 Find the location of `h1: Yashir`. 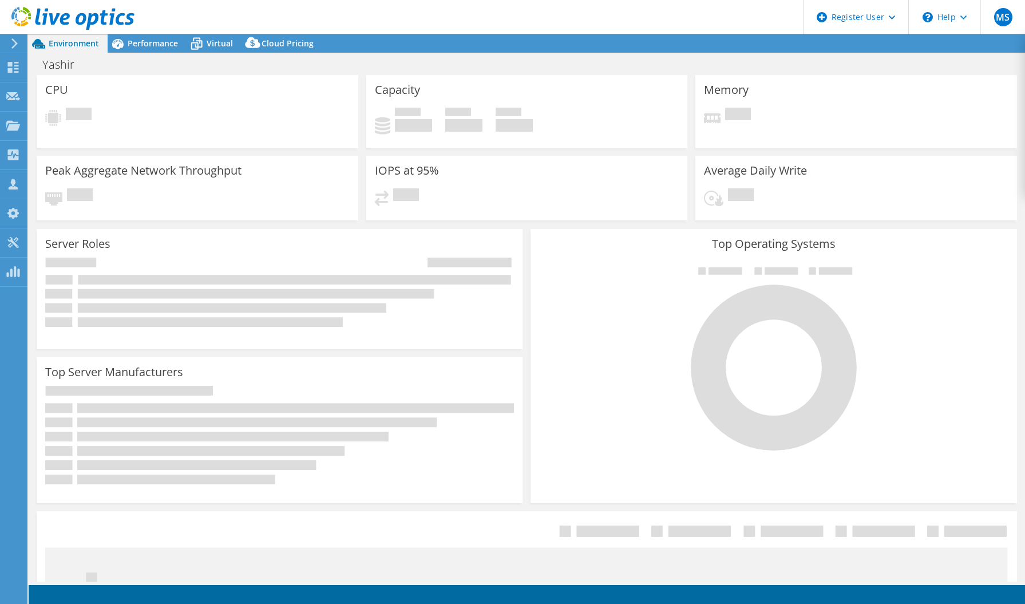

h1: Yashir is located at coordinates (65, 65).